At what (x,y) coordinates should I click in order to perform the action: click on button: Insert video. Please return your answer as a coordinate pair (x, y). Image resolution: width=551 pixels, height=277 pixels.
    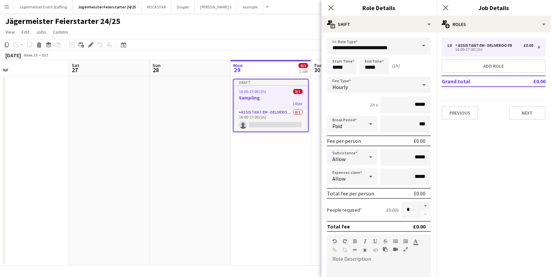
    Looking at the image, I should click on (395, 249).